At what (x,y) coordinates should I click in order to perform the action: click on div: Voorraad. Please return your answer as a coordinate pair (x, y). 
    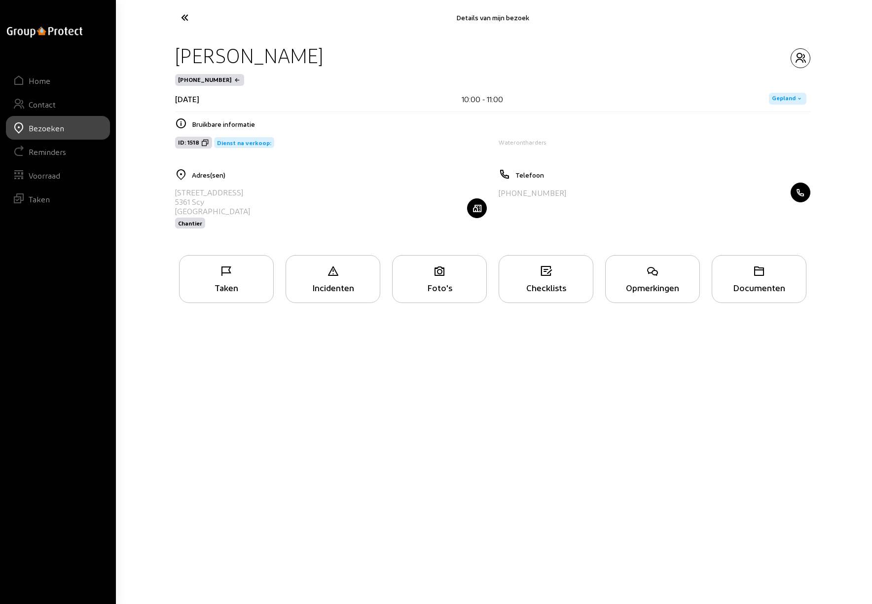
    Looking at the image, I should click on (44, 175).